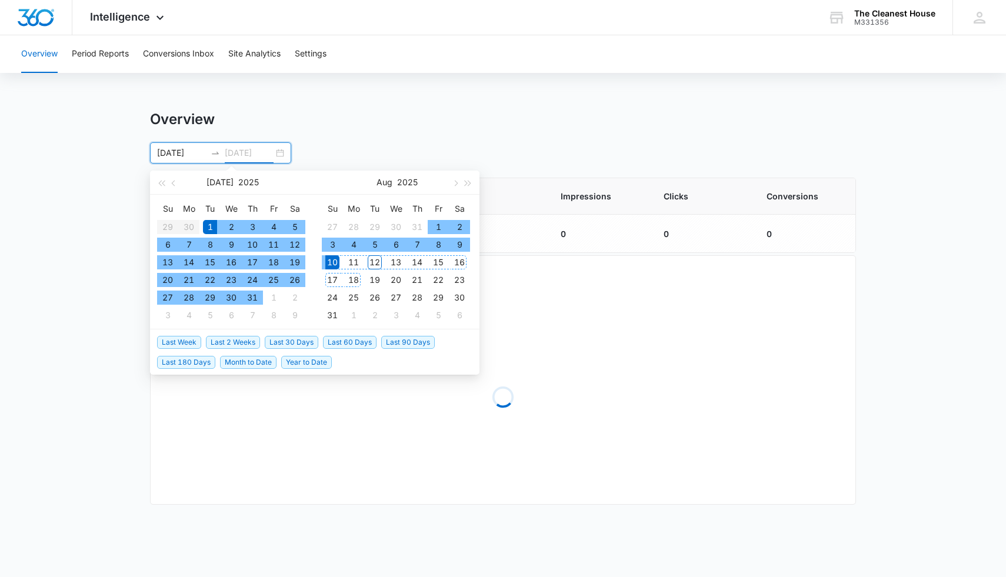 The height and width of the screenshot is (577, 1006). I want to click on td: 2025-08-02, so click(460, 227).